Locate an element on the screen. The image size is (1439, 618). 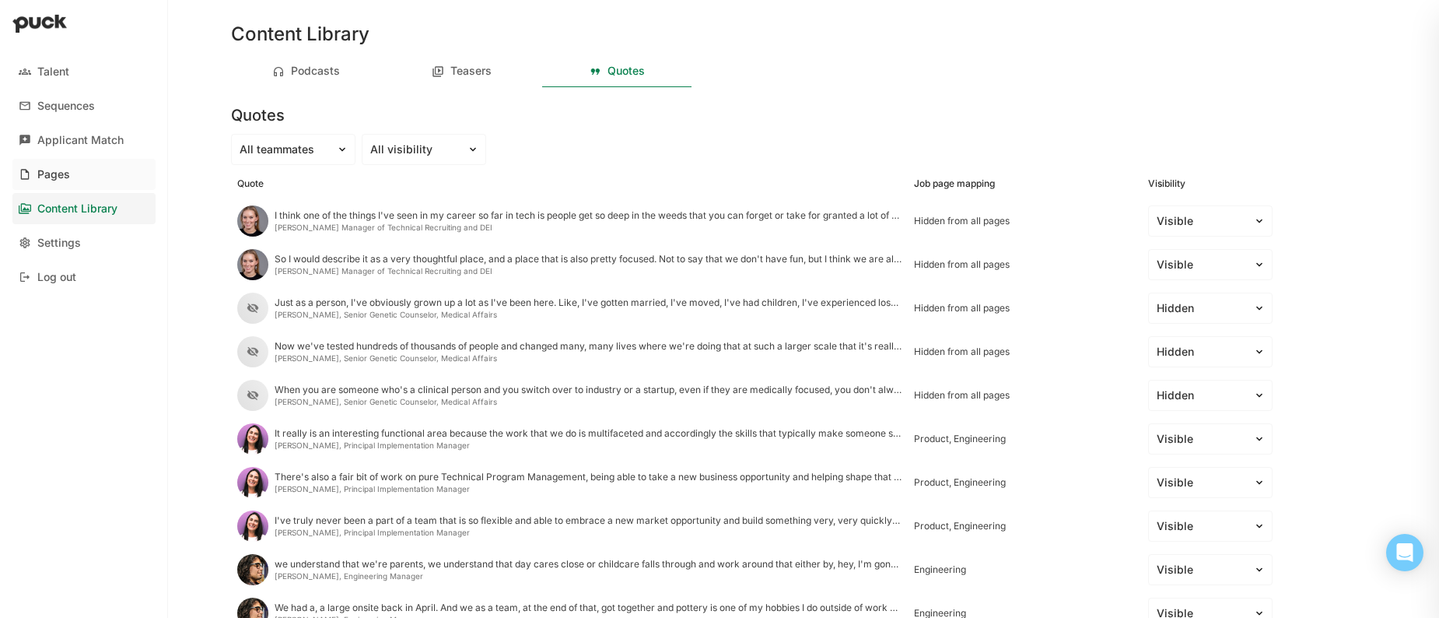
div: We had a, a large onsite back in April. And we as a team, at the end of that, got together and po... is located at coordinates (588, 607).